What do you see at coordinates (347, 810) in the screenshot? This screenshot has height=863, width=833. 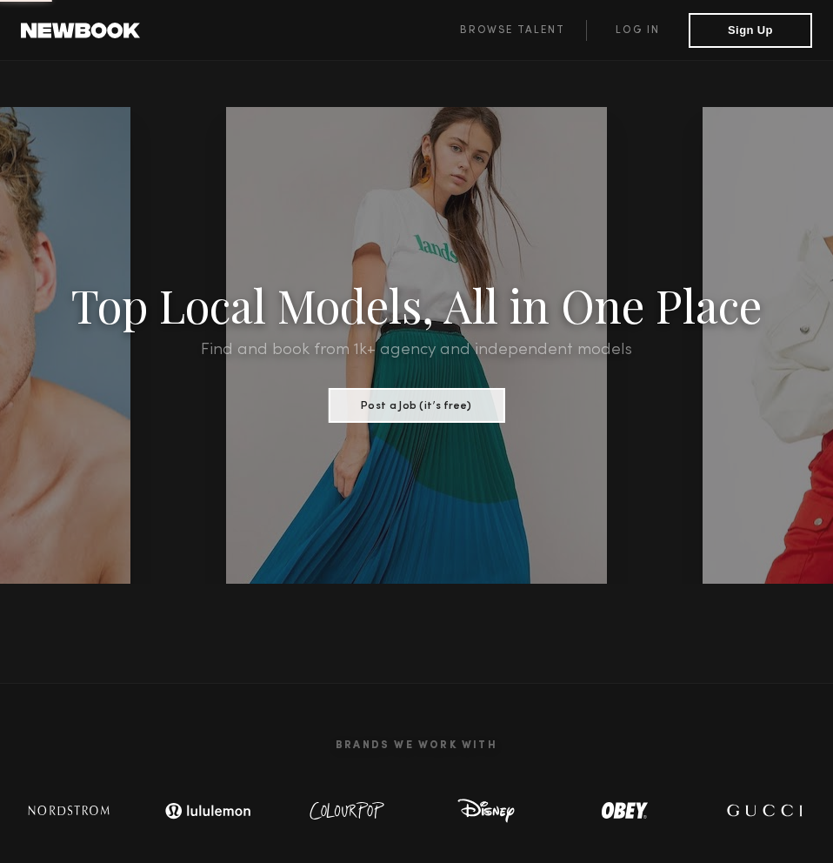 I see `img: logo-colour-pop.svg` at bounding box center [347, 810].